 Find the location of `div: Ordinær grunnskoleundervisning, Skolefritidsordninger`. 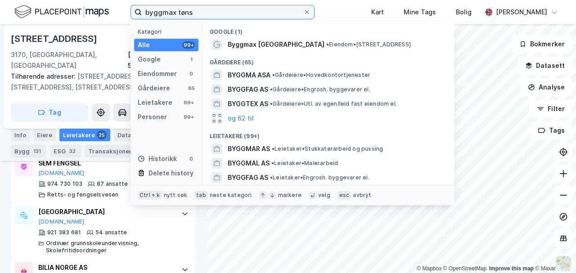

div: Ordinær grunnskoleundervisning, Skolefritidsordninger is located at coordinates (109, 247).